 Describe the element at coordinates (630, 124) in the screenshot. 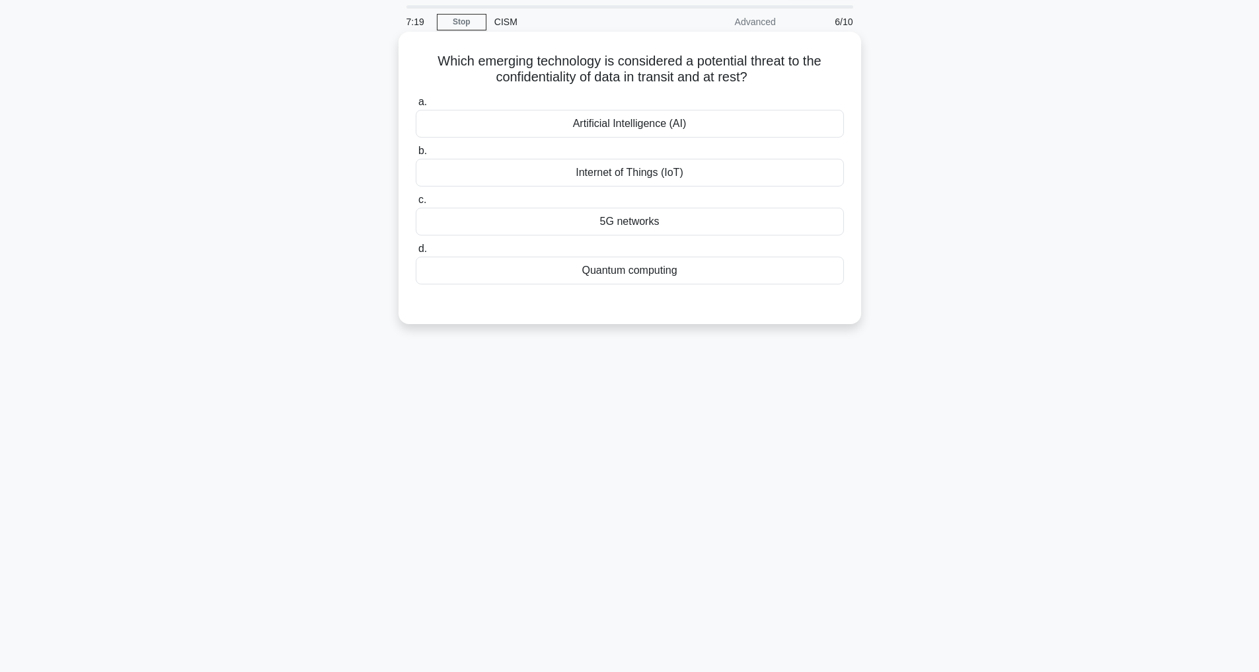

I see `div: Artificial Intelligence (AI)` at that location.